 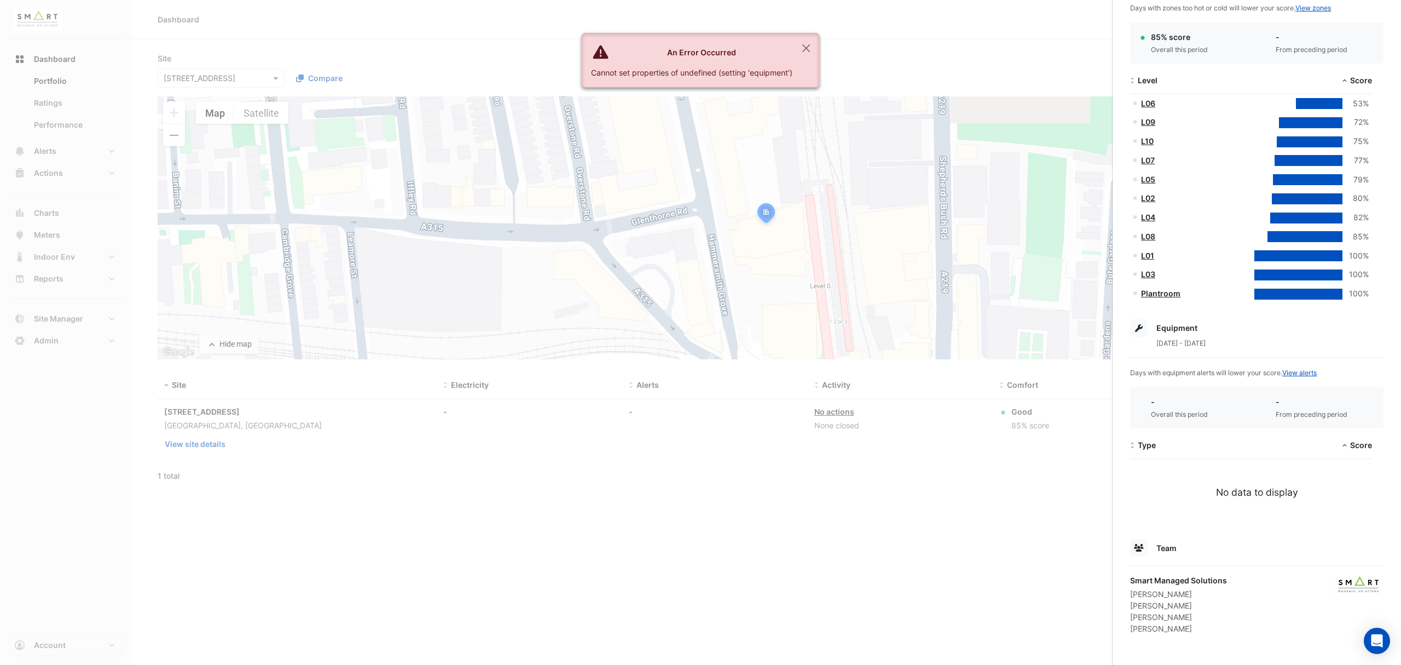 I want to click on a: L05, so click(x=1148, y=179).